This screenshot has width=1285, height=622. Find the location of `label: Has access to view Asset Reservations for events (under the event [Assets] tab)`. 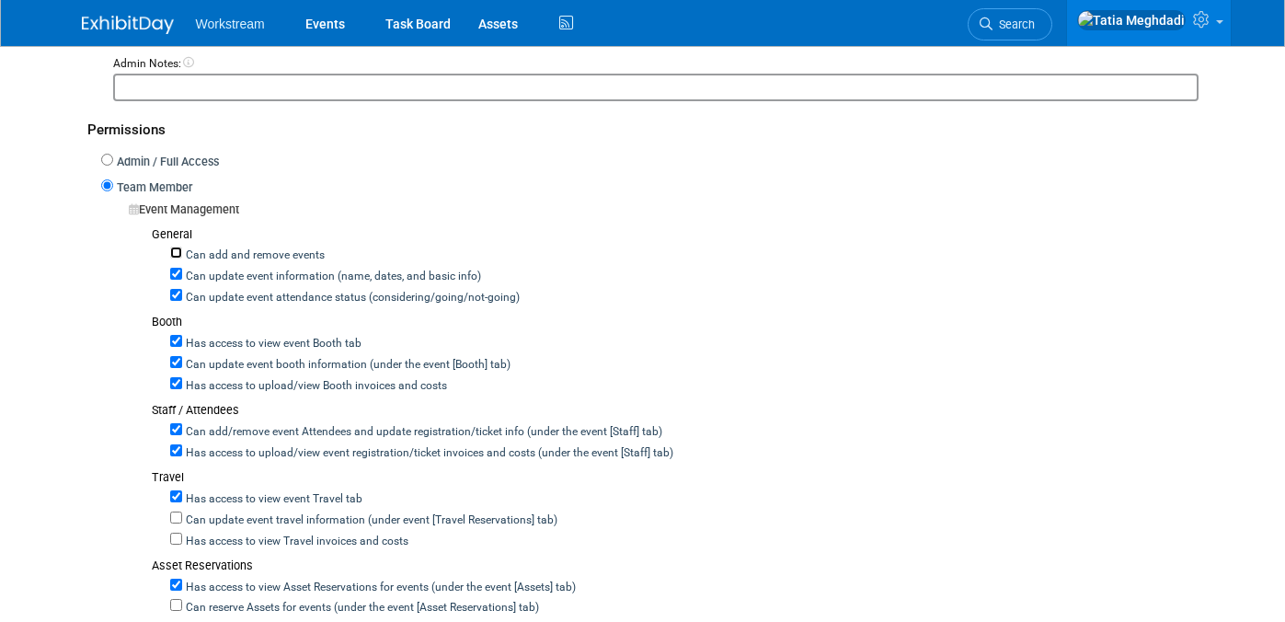

label: Has access to view Asset Reservations for events (under the event [Assets] tab) is located at coordinates (379, 588).